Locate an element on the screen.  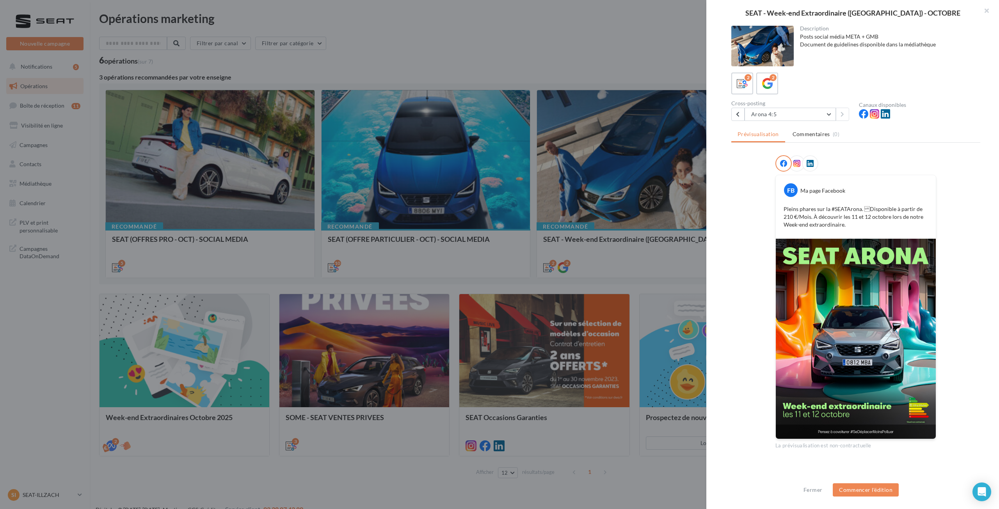
button: Fermer is located at coordinates (813, 490).